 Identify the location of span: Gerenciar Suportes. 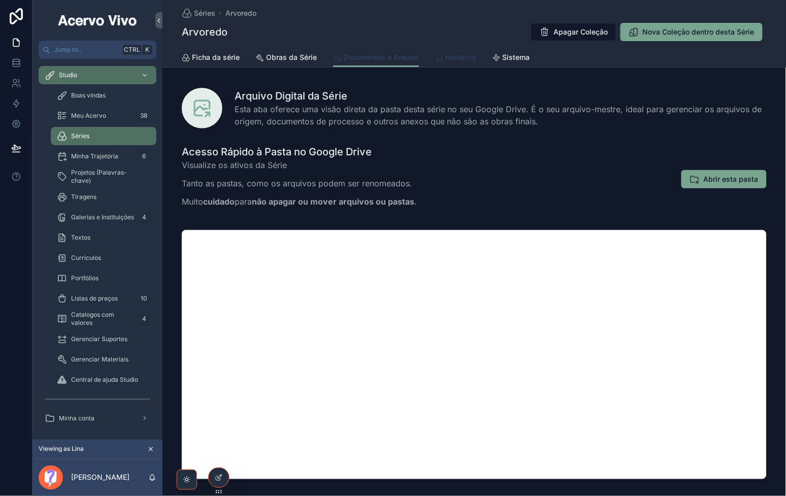
(99, 339).